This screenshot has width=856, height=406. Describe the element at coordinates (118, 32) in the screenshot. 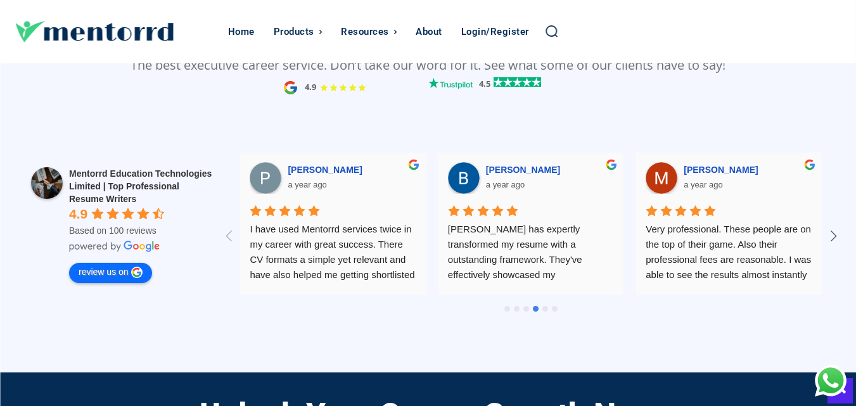

I see `a: Logo` at that location.